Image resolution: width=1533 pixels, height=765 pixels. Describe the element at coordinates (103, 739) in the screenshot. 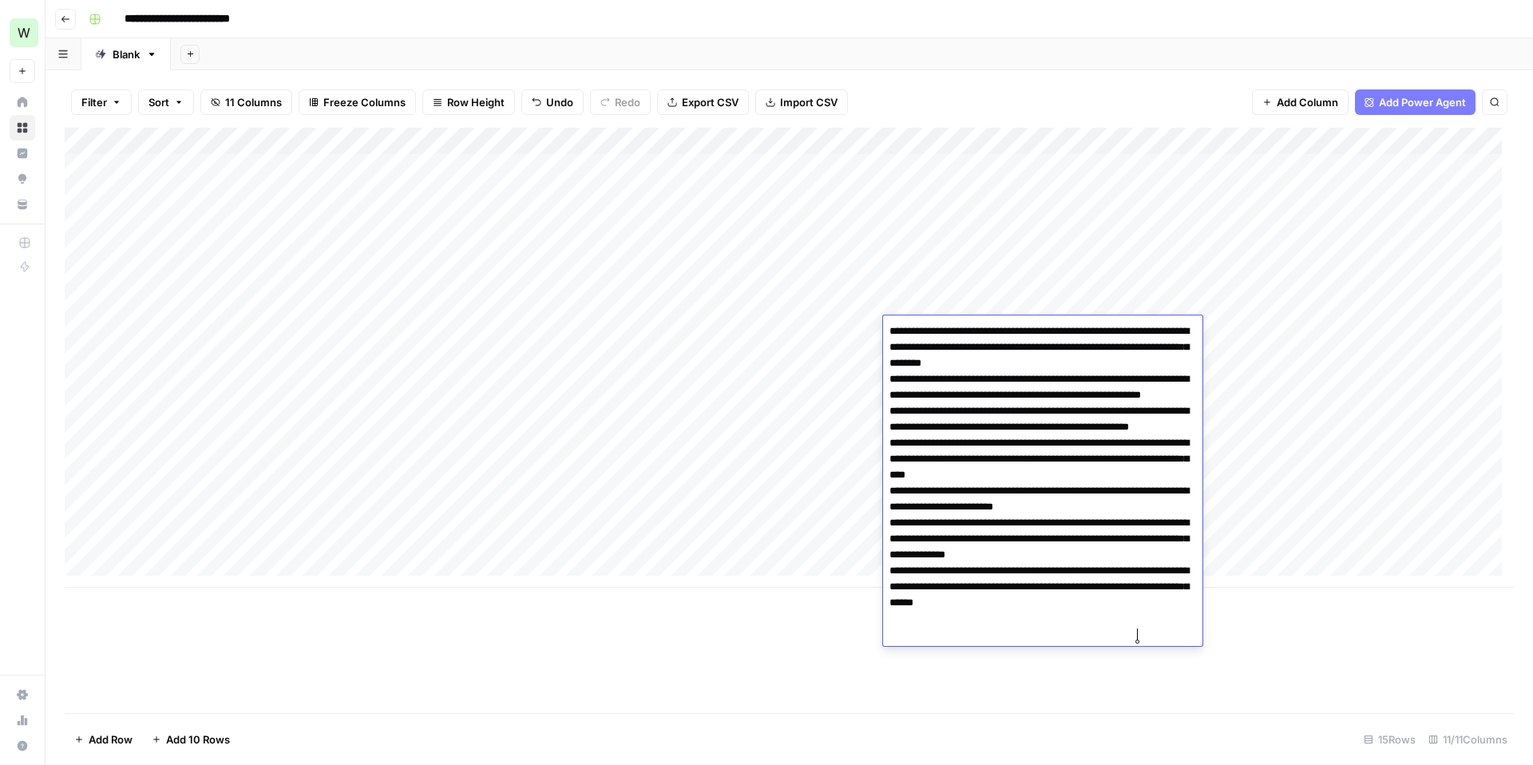

I see `button: Add Row` at that location.